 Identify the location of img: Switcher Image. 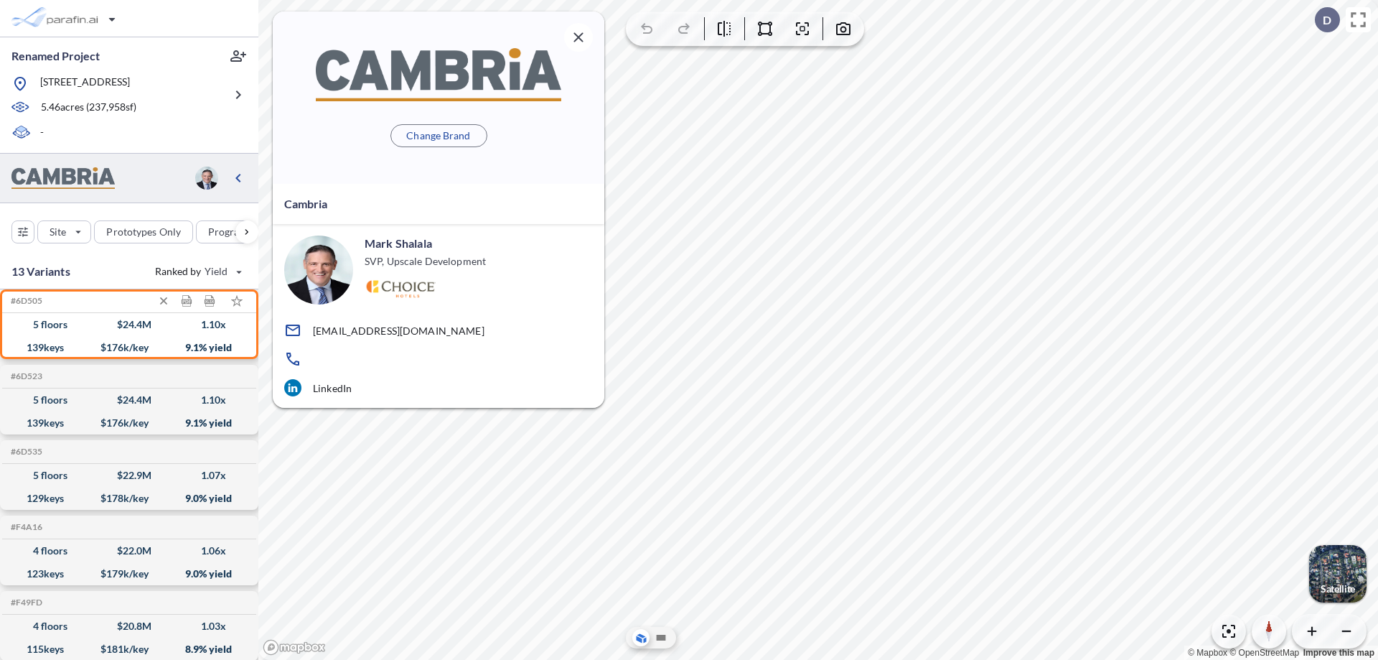
(1338, 574).